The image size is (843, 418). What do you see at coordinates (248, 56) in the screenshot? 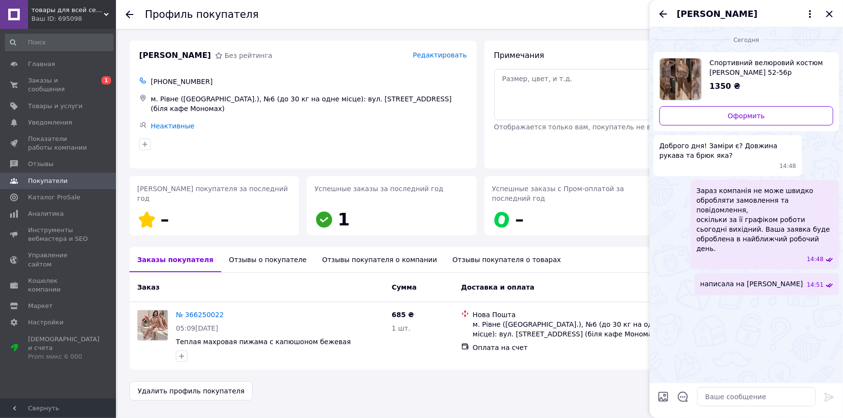
I see `span: Без рейтинга` at bounding box center [248, 56].